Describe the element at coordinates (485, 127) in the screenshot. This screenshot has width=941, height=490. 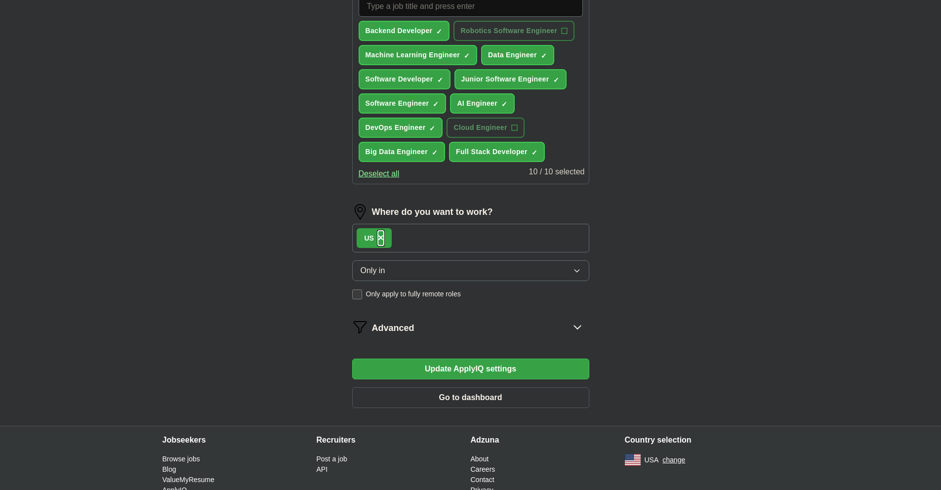
I see `button: Cloud Engineer` at that location.